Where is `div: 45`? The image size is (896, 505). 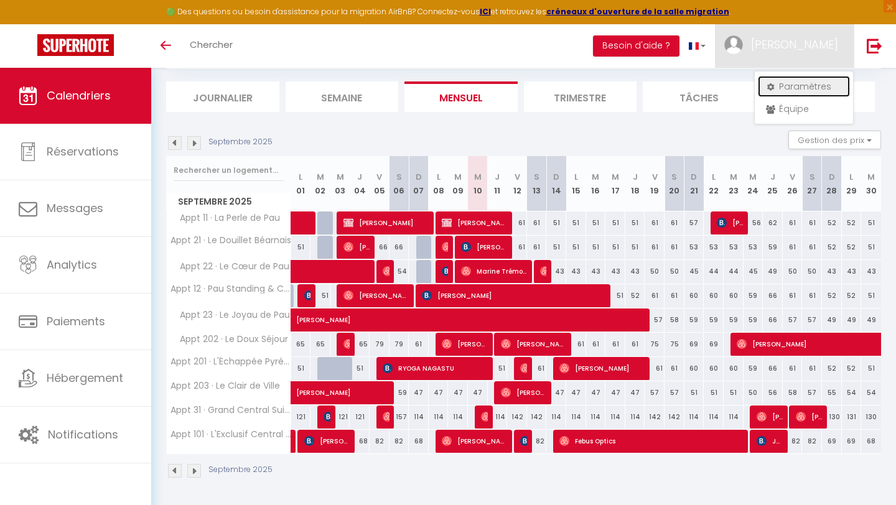 div: 45 is located at coordinates (754, 271).